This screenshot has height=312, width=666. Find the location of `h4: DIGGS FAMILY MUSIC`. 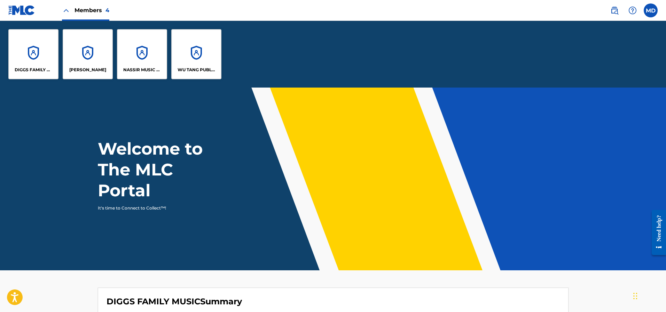

h4: DIGGS FAMILY MUSIC is located at coordinates (174, 302).